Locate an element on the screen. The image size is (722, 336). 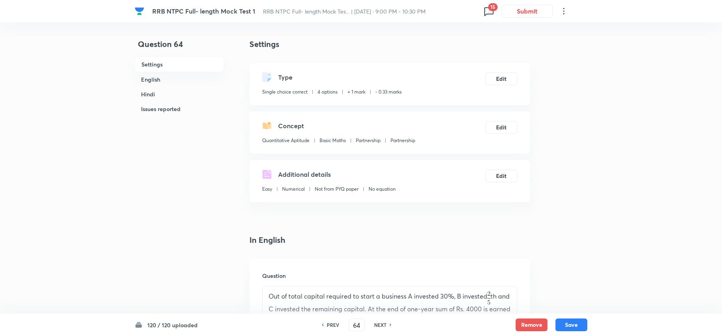
p: Quantitative Aptitude is located at coordinates (286, 141).